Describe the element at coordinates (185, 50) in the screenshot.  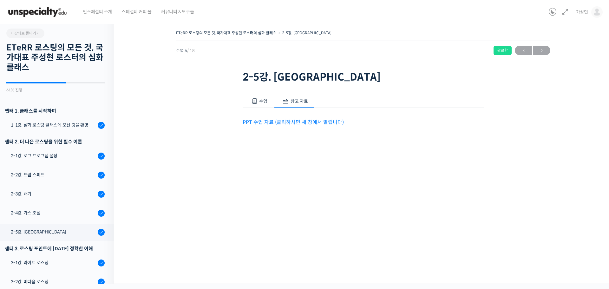
I see `span: 수업 6` at that location.